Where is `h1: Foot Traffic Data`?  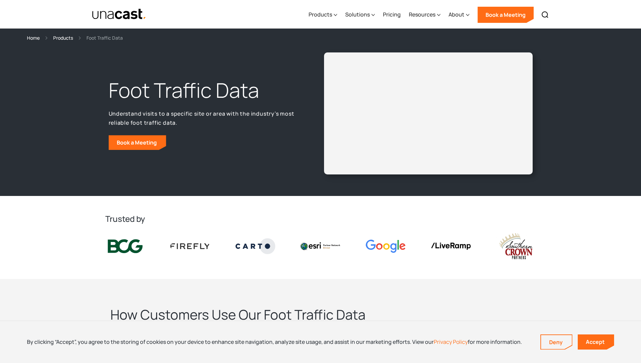
h1: Foot Traffic Data is located at coordinates (204, 90).